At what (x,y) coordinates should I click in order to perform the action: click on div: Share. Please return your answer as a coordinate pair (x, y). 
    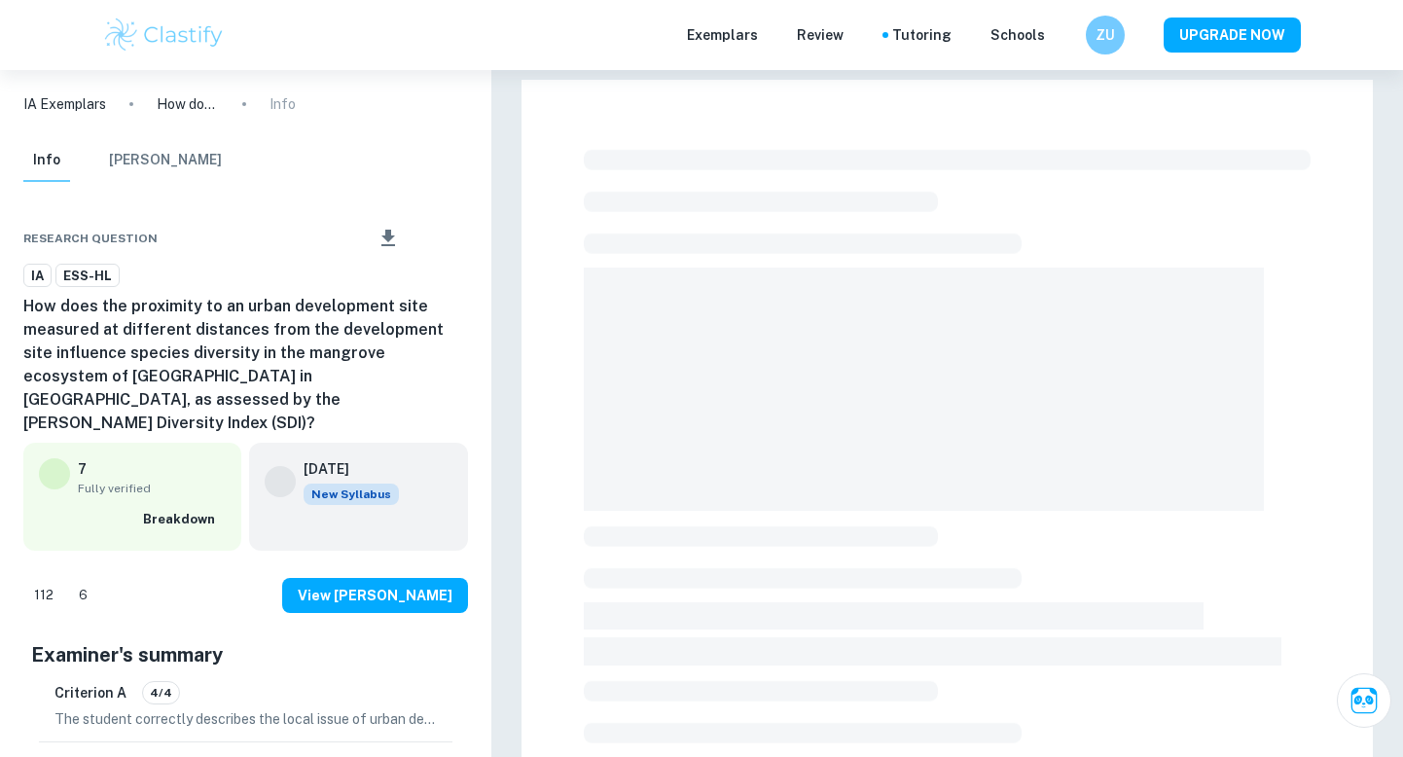
    Looking at the image, I should click on (337, 238).